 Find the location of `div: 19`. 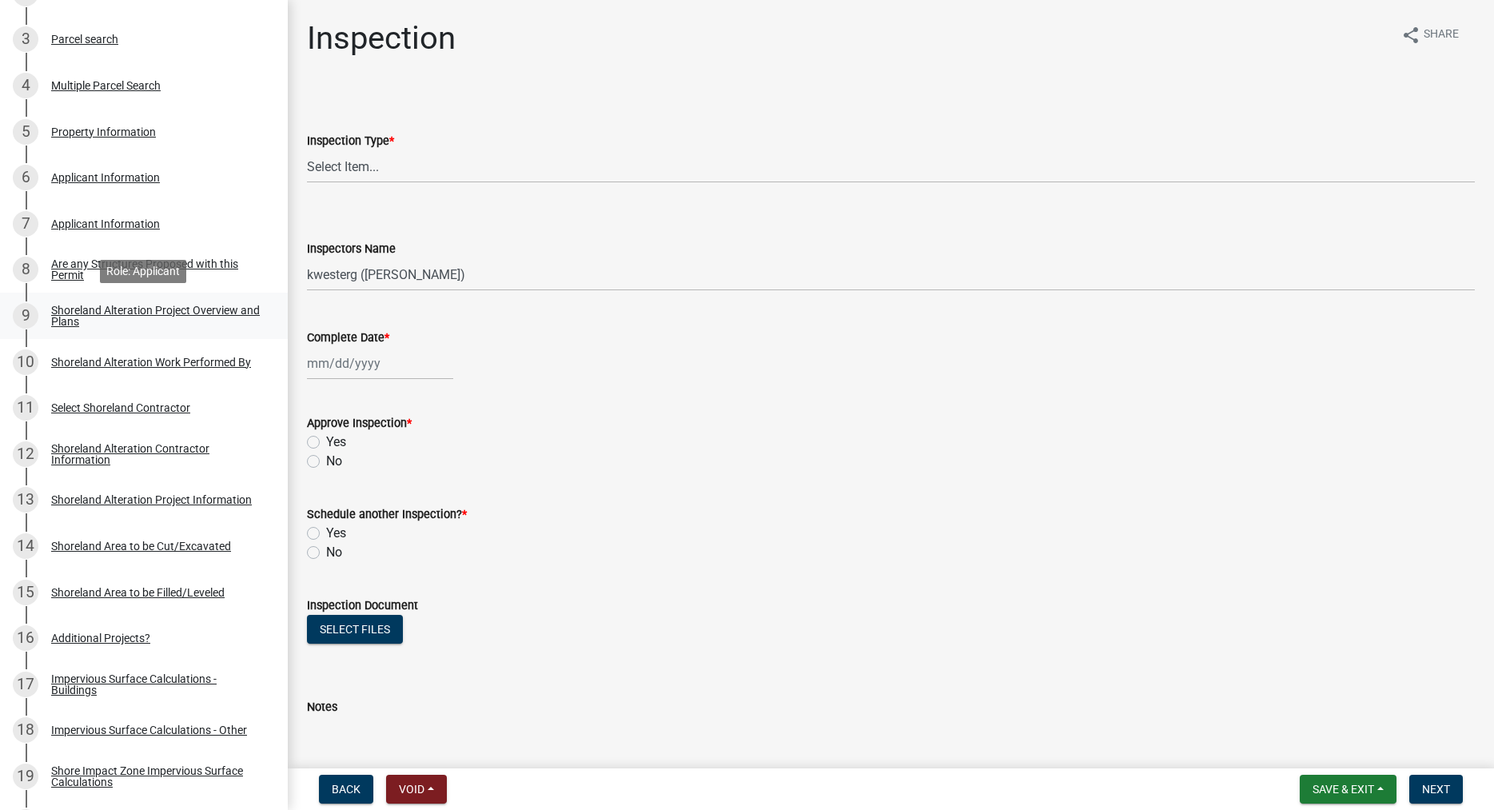

div: 19 is located at coordinates (26, 776).